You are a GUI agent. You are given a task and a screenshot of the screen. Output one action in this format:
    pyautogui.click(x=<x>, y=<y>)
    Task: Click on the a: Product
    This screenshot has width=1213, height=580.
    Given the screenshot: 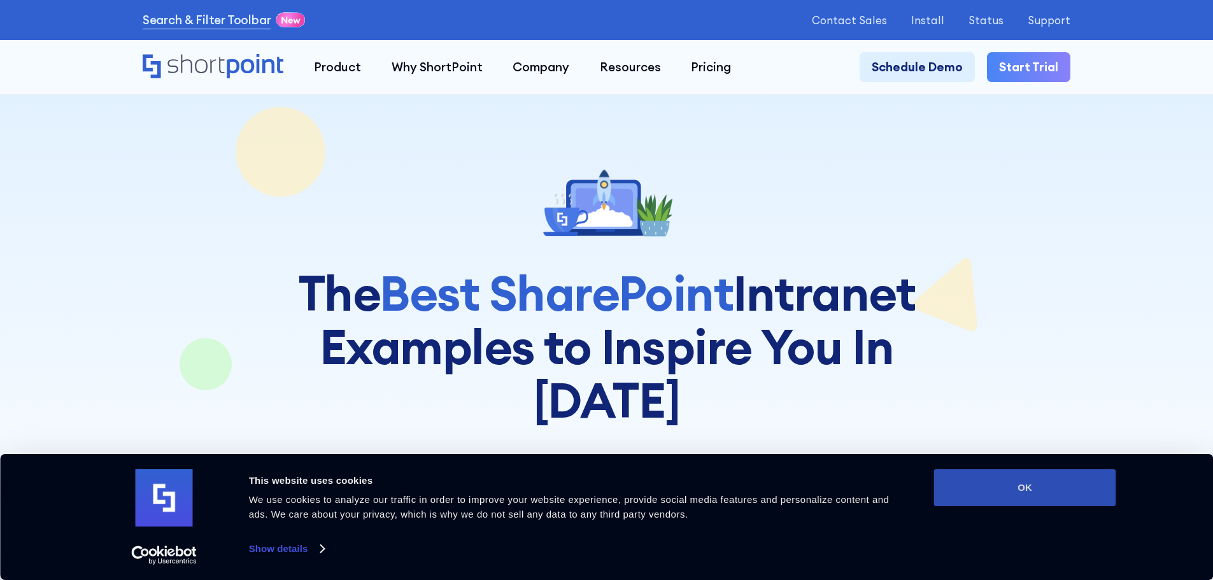 What is the action you would take?
    pyautogui.click(x=338, y=68)
    